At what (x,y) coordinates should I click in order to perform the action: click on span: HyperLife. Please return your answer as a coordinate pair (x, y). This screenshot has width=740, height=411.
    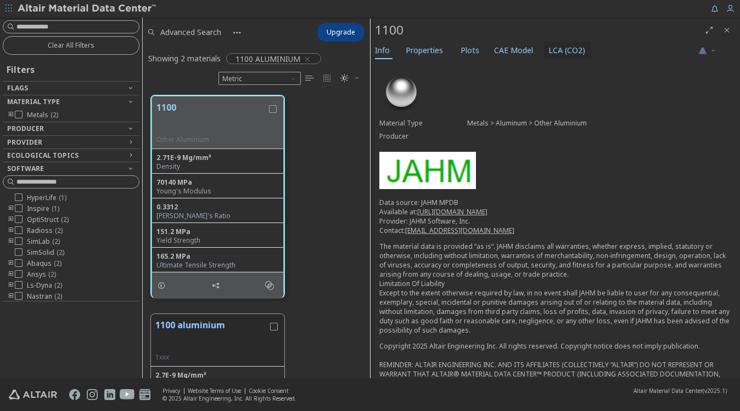
    Looking at the image, I should click on (47, 198).